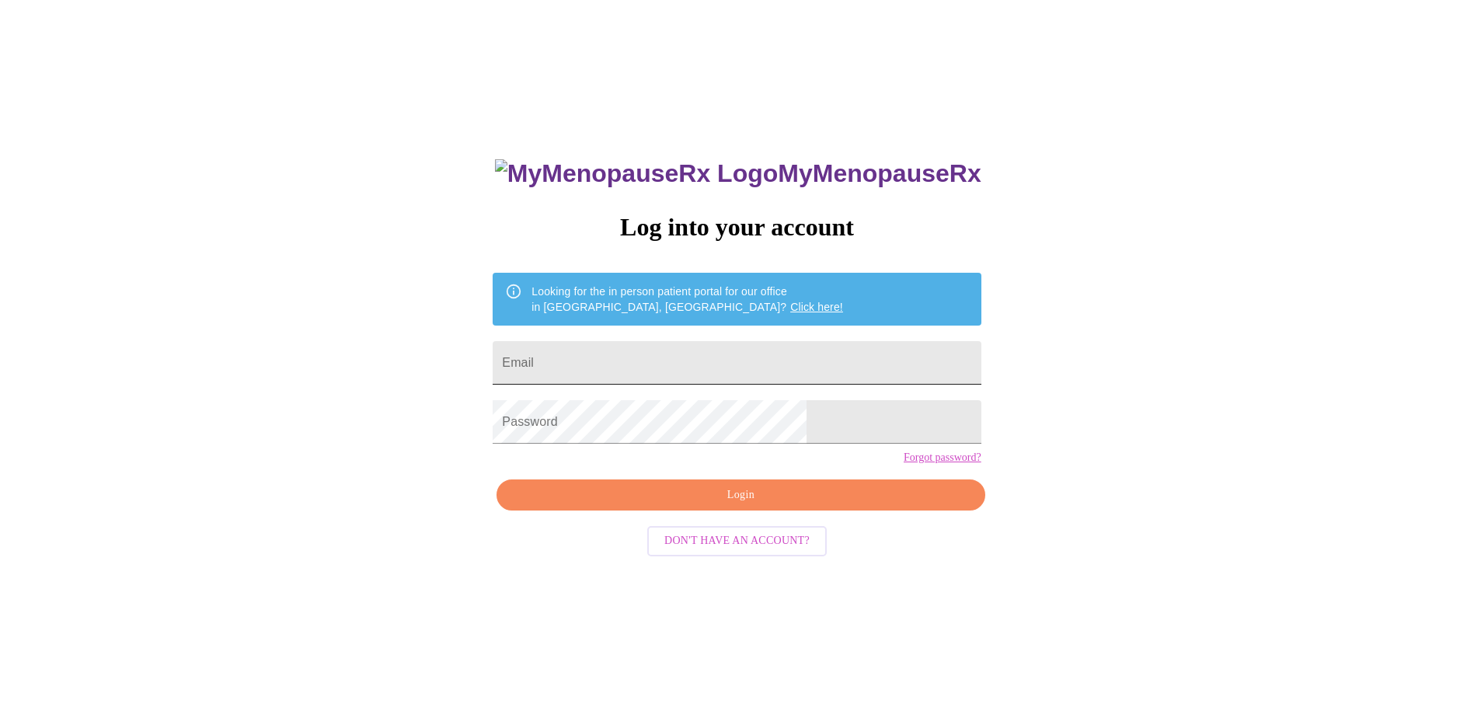 This screenshot has height=718, width=1474. I want to click on h3: Log into your account, so click(737, 227).